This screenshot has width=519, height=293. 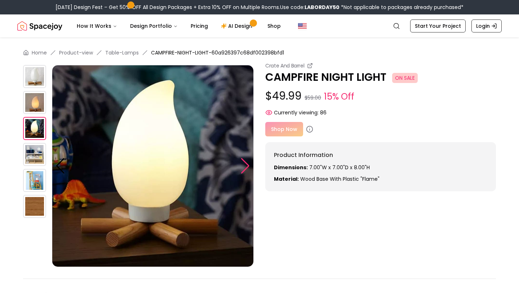 I want to click on span: *Not applicable to packages already purchased*, so click(x=402, y=7).